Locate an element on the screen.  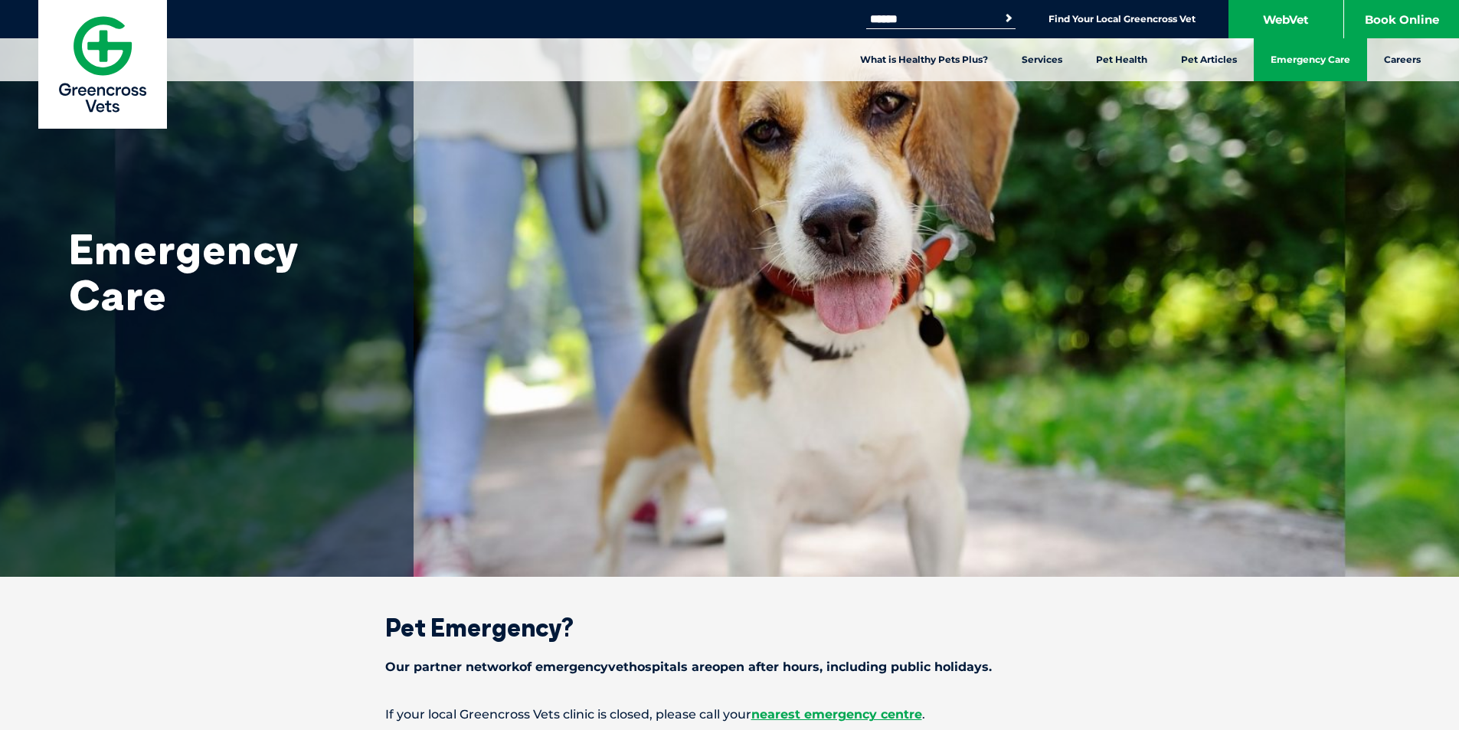
span: are is located at coordinates (701, 666).